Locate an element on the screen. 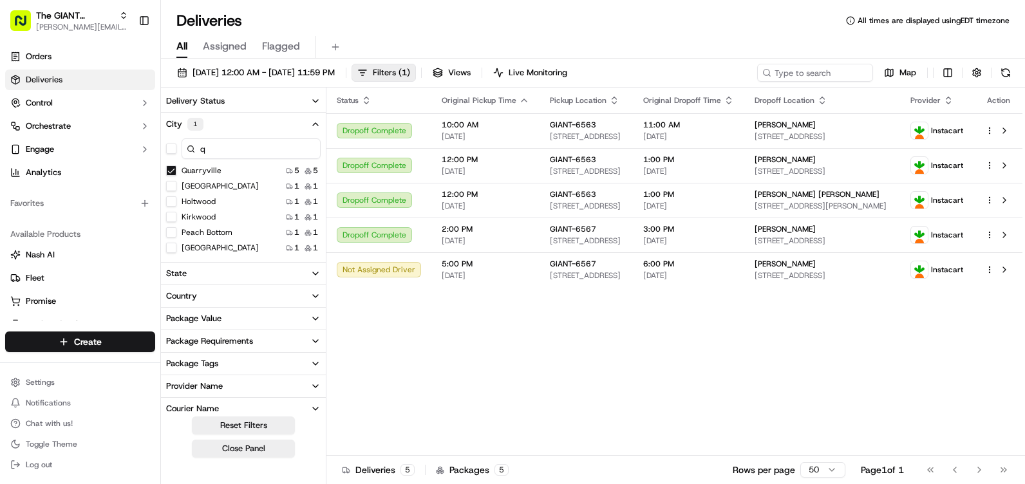 The width and height of the screenshot is (1025, 484). button: Package Tags is located at coordinates (243, 364).